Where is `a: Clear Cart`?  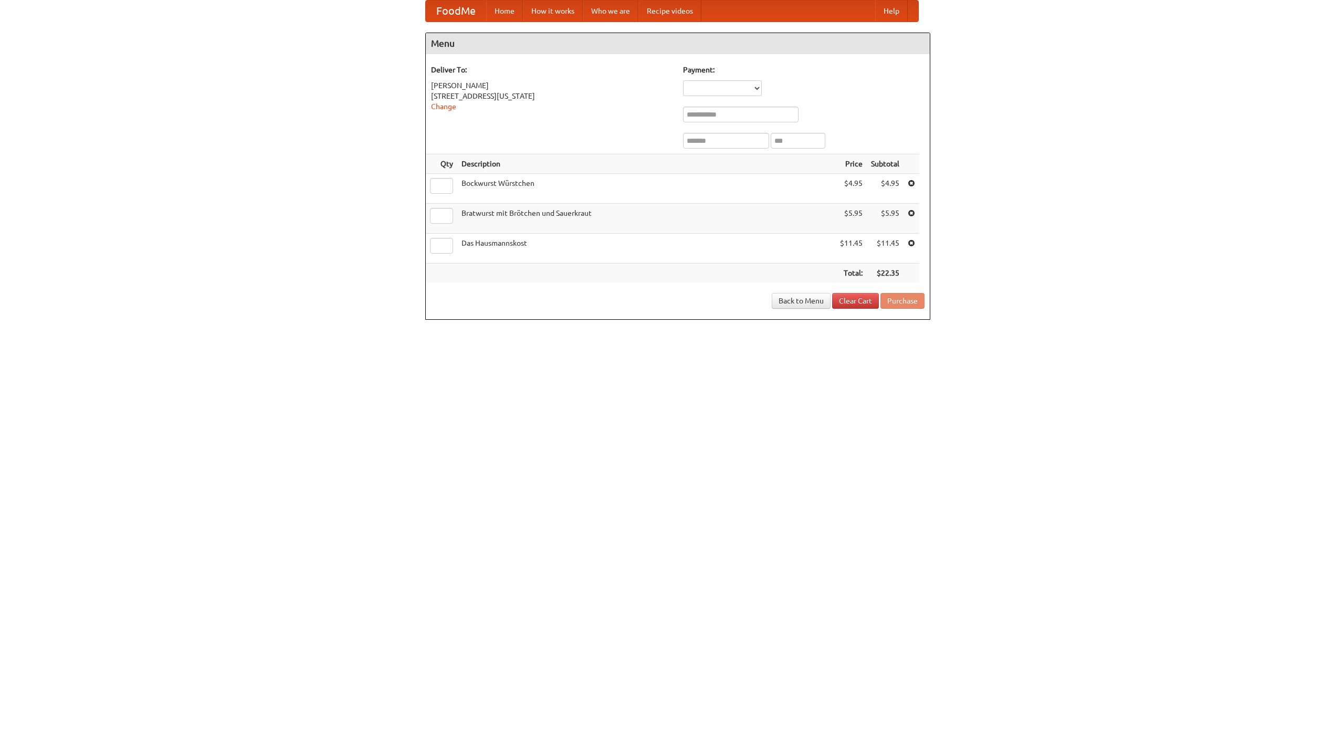 a: Clear Cart is located at coordinates (855, 301).